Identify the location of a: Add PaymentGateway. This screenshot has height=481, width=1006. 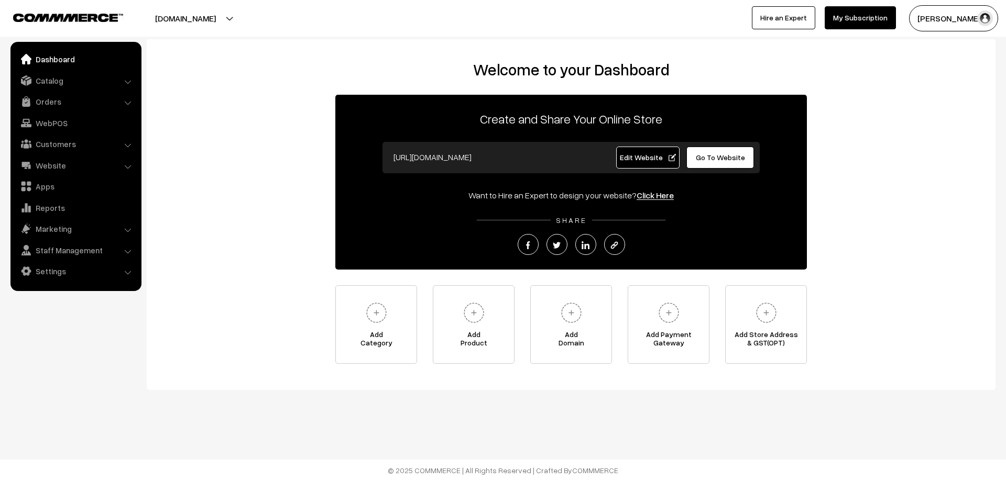
(668, 325).